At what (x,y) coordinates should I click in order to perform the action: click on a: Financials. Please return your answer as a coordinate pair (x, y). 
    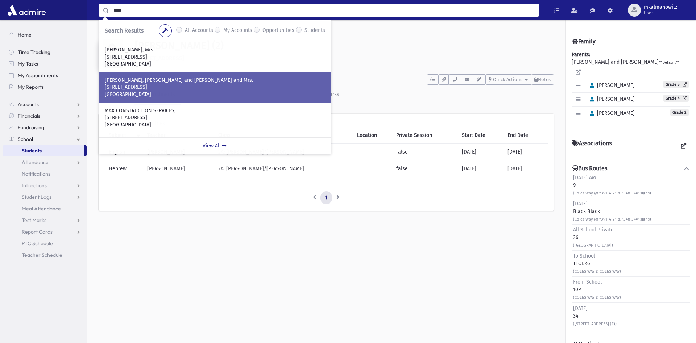
    Looking at the image, I should click on (45, 116).